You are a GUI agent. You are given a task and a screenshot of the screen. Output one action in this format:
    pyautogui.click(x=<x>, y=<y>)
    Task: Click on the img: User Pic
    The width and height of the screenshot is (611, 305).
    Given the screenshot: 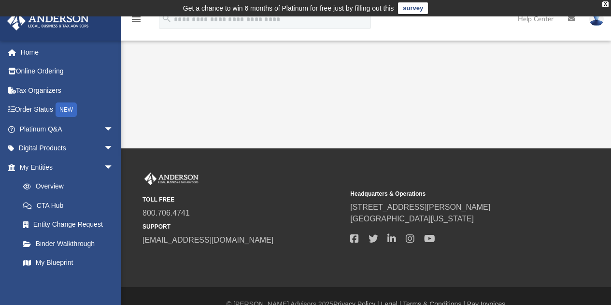 What is the action you would take?
    pyautogui.click(x=596, y=19)
    